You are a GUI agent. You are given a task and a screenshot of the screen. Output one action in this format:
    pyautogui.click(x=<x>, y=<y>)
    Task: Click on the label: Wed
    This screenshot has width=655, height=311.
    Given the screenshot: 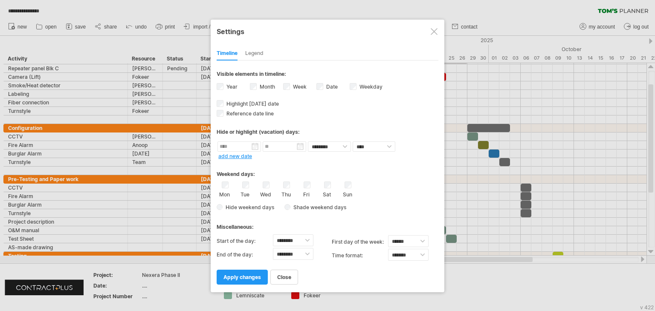 What is the action you would take?
    pyautogui.click(x=265, y=194)
    